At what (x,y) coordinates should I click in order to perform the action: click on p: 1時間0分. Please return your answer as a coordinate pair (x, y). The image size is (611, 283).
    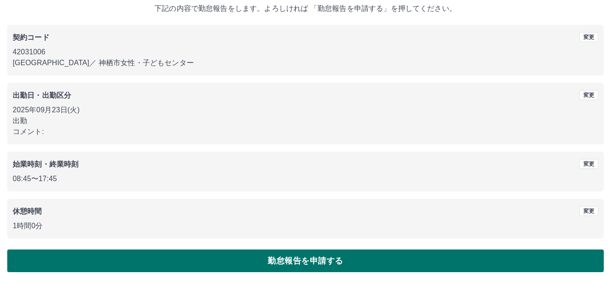
    Looking at the image, I should click on (305, 226).